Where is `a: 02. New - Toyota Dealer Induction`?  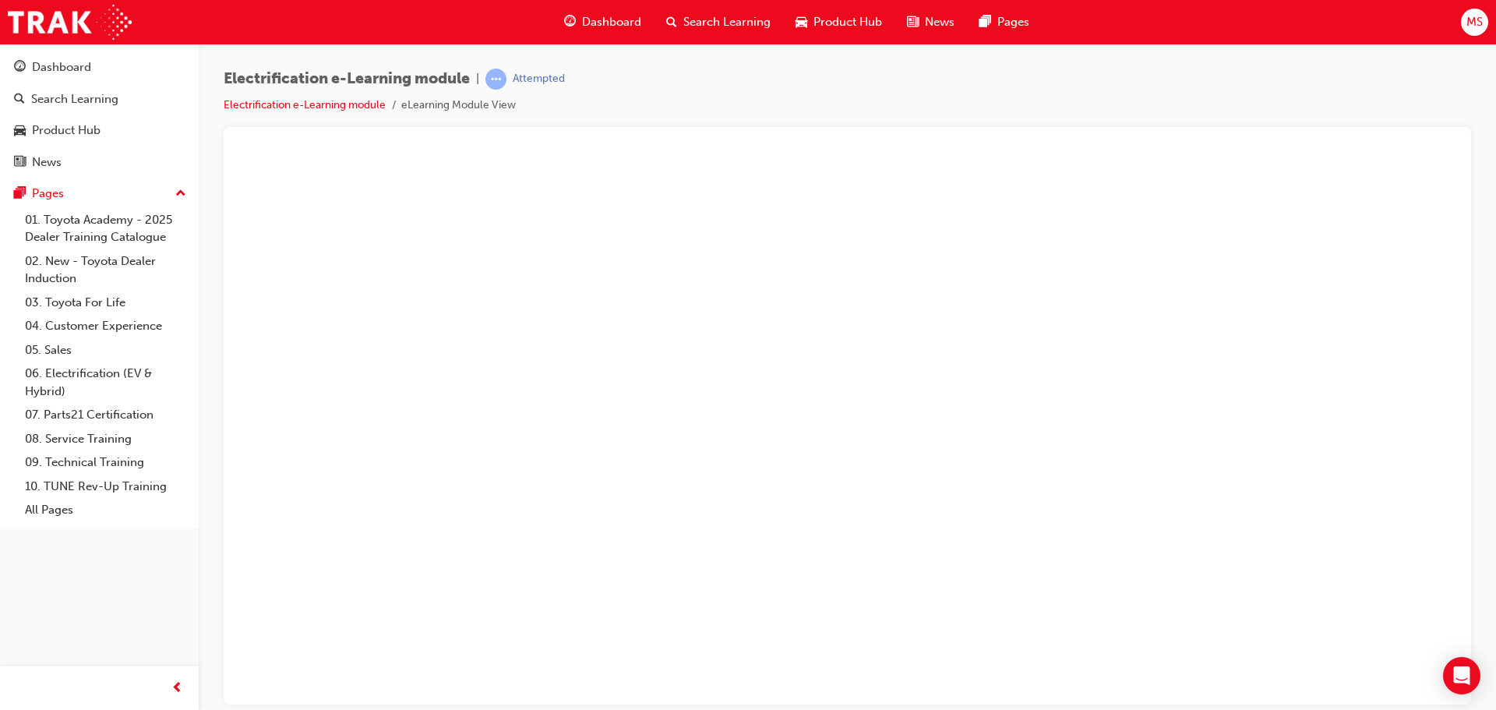
a: 02. New - Toyota Dealer Induction is located at coordinates (105, 270).